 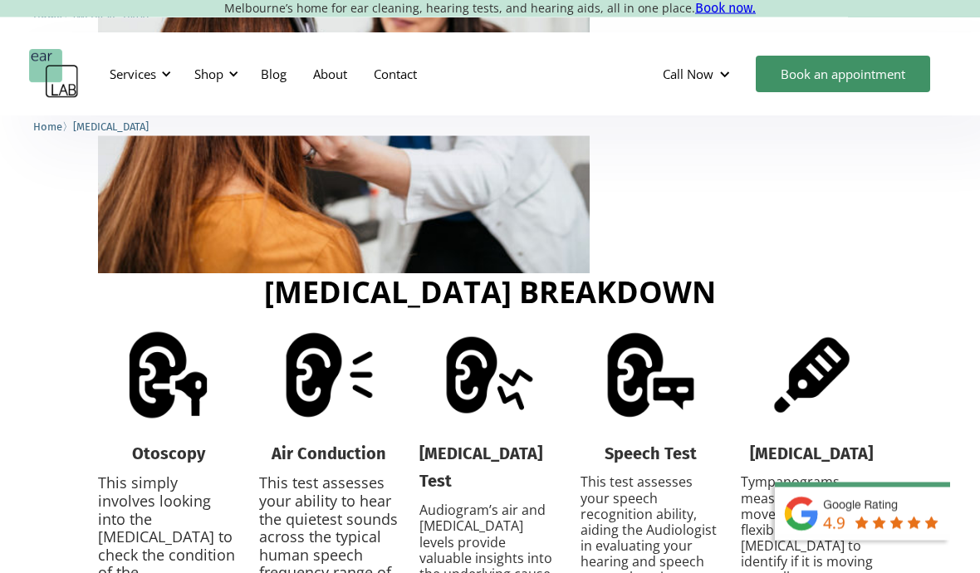 I want to click on strong: Air Conduction, so click(x=329, y=454).